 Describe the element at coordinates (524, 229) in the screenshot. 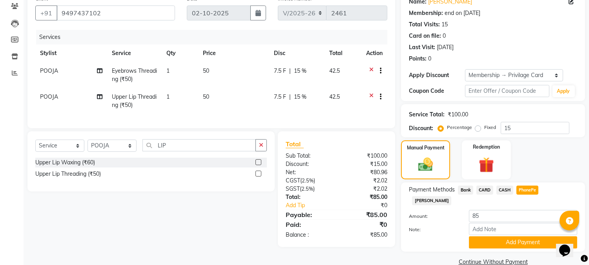

I see `input: Add Note` at that location.